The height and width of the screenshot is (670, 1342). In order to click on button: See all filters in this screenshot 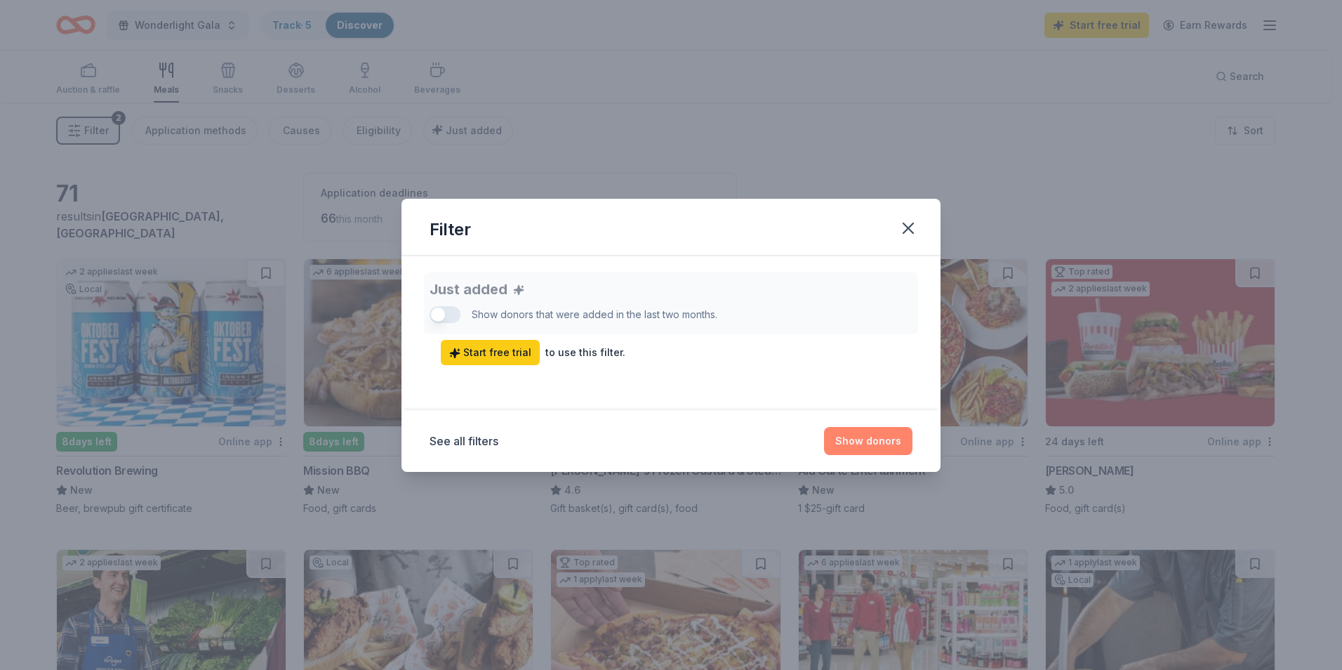, I will do `click(464, 441)`.